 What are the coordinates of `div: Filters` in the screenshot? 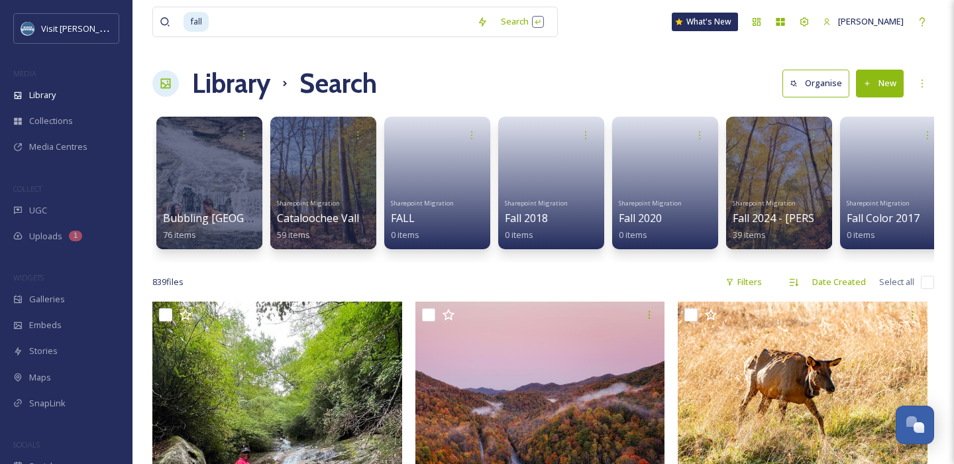 It's located at (743, 281).